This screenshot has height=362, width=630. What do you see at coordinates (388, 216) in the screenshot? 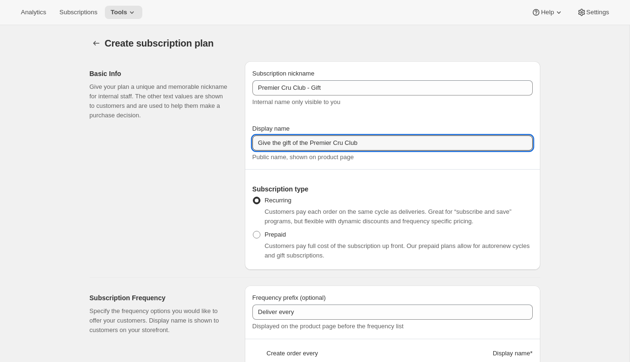
I see `span: Customers pay each order on the same cycle as deliveries. Great for “subscribe and save” programs...` at bounding box center [388, 216].